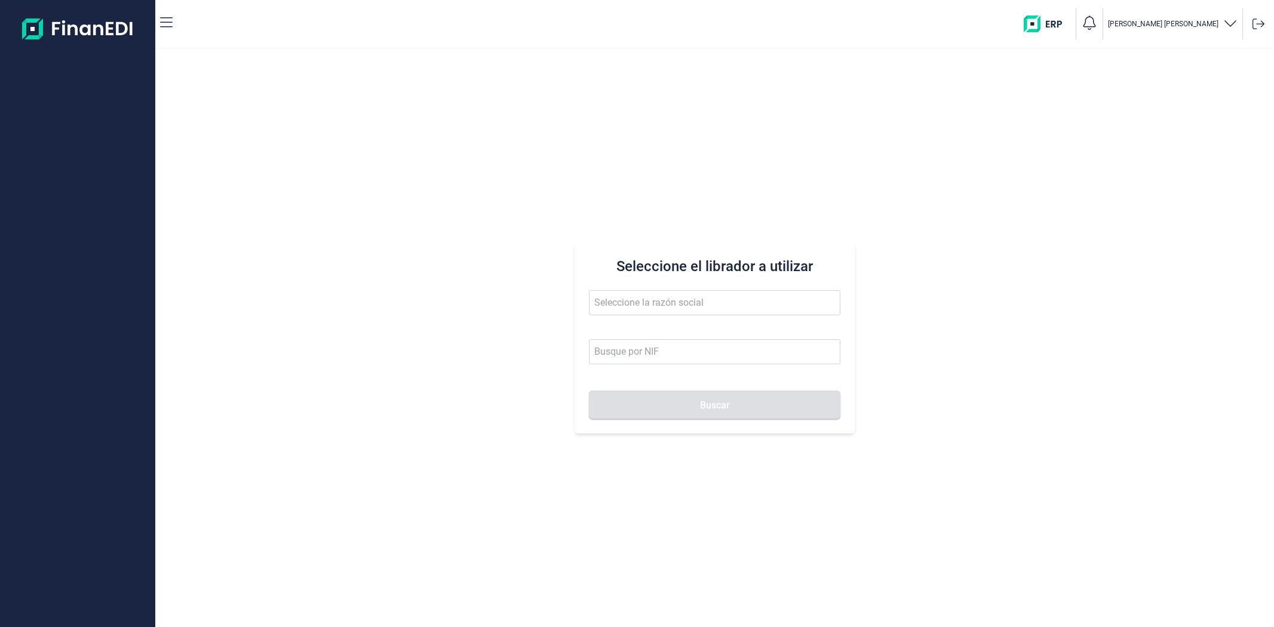  Describe the element at coordinates (78, 29) in the screenshot. I see `img: Logo de aplicación` at that location.